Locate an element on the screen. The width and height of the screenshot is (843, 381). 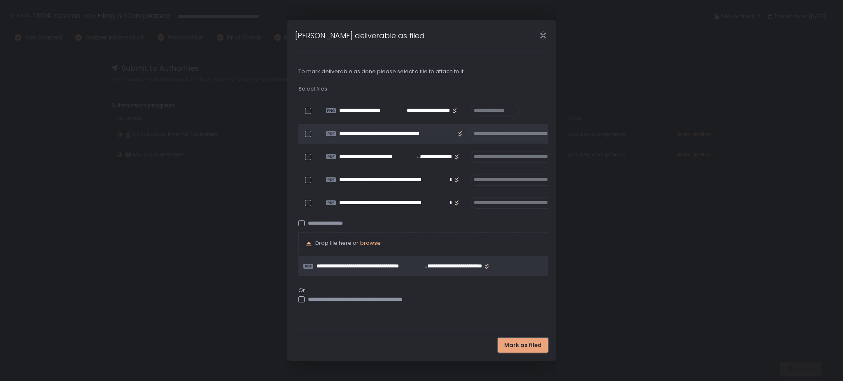
div: Close is located at coordinates (543, 35).